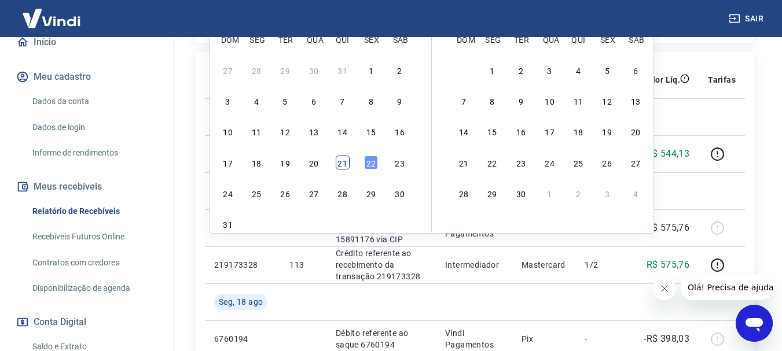 The height and width of the screenshot is (351, 782). Describe the element at coordinates (607, 101) in the screenshot. I see `div: Choose sexta-feira, 12 de setembro de 2025` at that location.